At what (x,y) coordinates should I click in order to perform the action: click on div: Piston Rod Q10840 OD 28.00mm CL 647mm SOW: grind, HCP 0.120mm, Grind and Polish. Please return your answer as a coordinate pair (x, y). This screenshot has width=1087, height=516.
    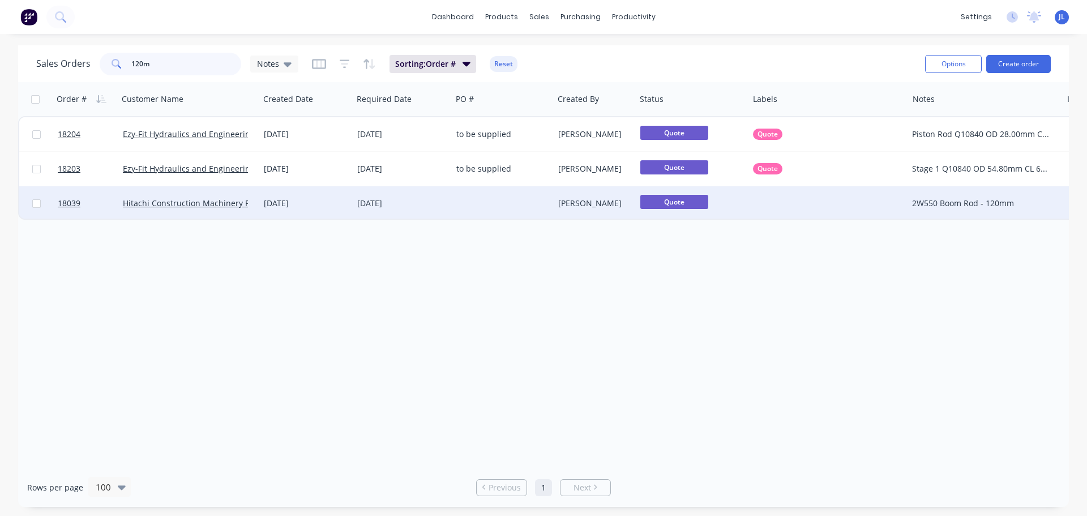
    Looking at the image, I should click on (981, 134).